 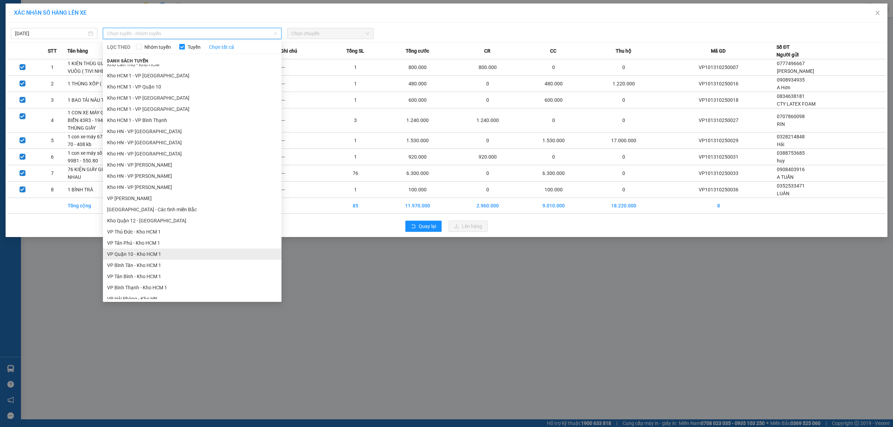 What do you see at coordinates (791, 96) in the screenshot?
I see `span: 0834638181` at bounding box center [791, 96].